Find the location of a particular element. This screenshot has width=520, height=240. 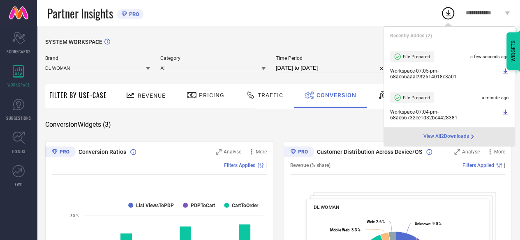

div: Open download page is located at coordinates (449, 137).